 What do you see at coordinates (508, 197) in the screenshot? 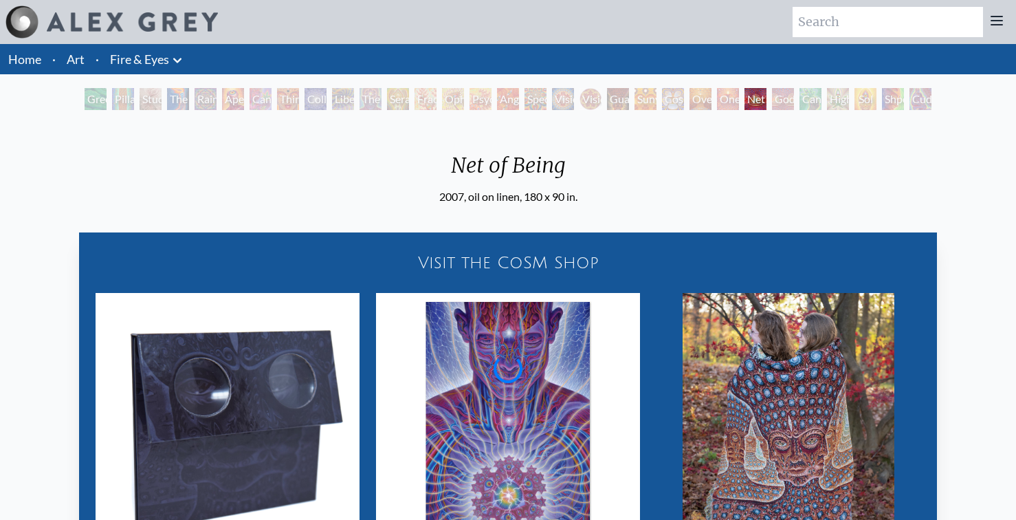
I see `div: 2007, oil on linen, 180 x 90 in.` at bounding box center [508, 197].